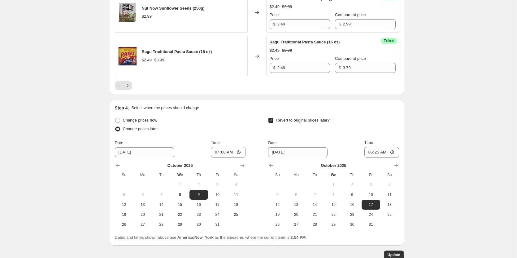  What do you see at coordinates (334, 175) in the screenshot?
I see `span: We` at bounding box center [334, 175].